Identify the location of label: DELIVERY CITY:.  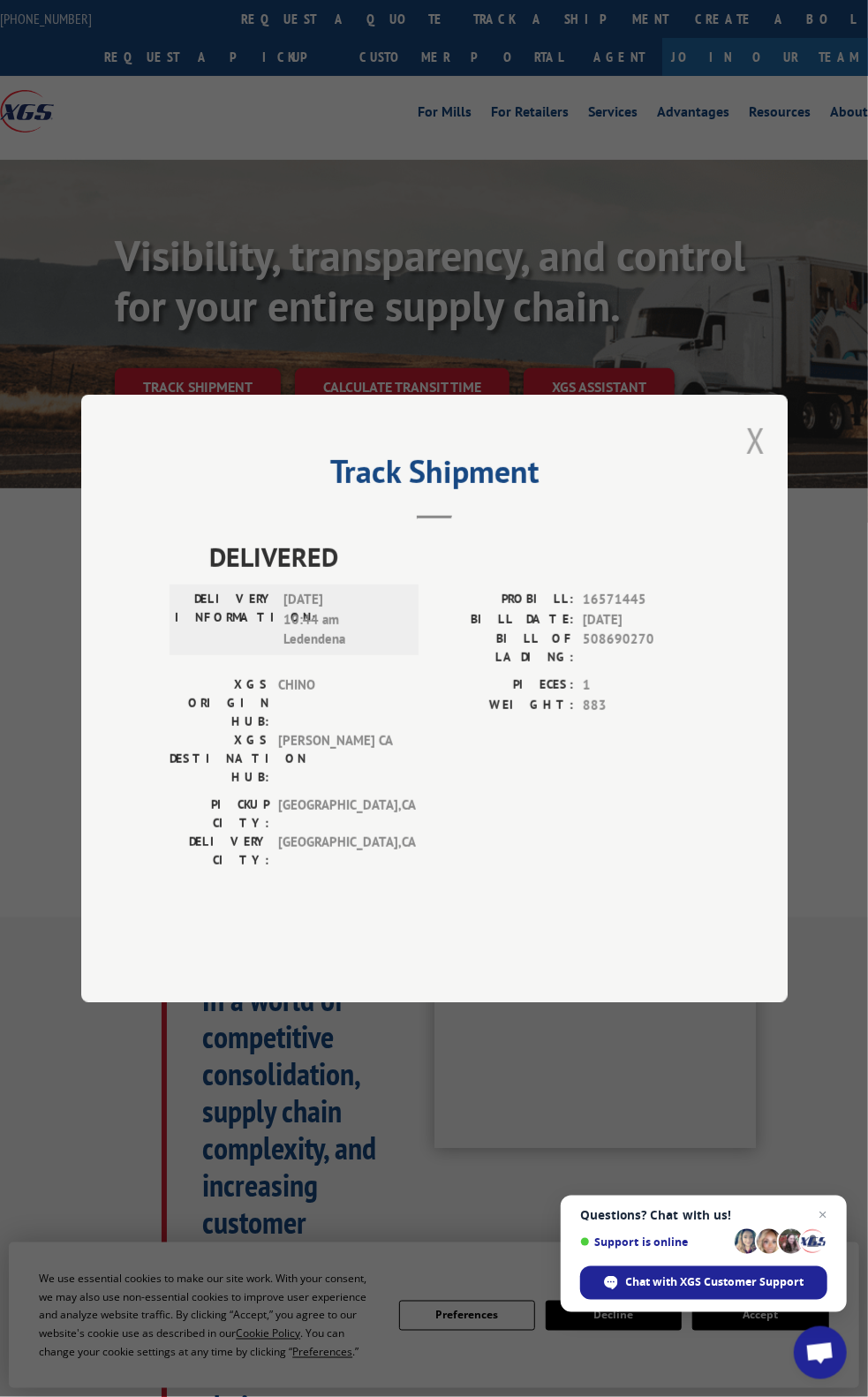
(219, 851).